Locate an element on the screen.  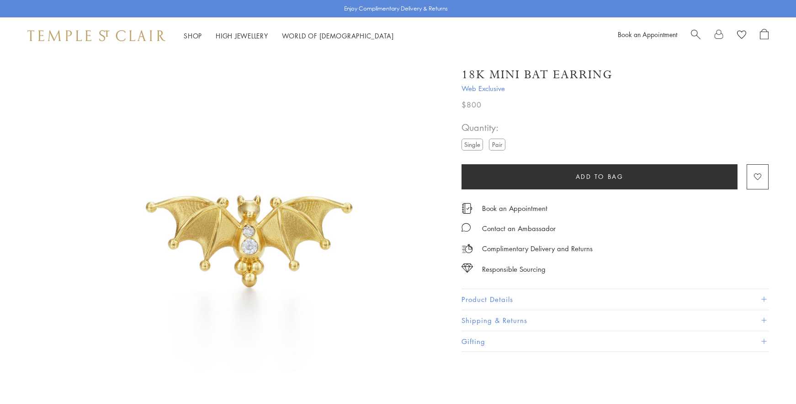
nav: Main navigation is located at coordinates (289, 36).